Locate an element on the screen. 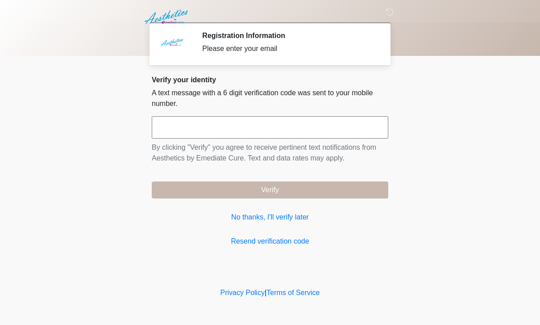 This screenshot has width=540, height=325. h2: Registration Information is located at coordinates (288, 35).